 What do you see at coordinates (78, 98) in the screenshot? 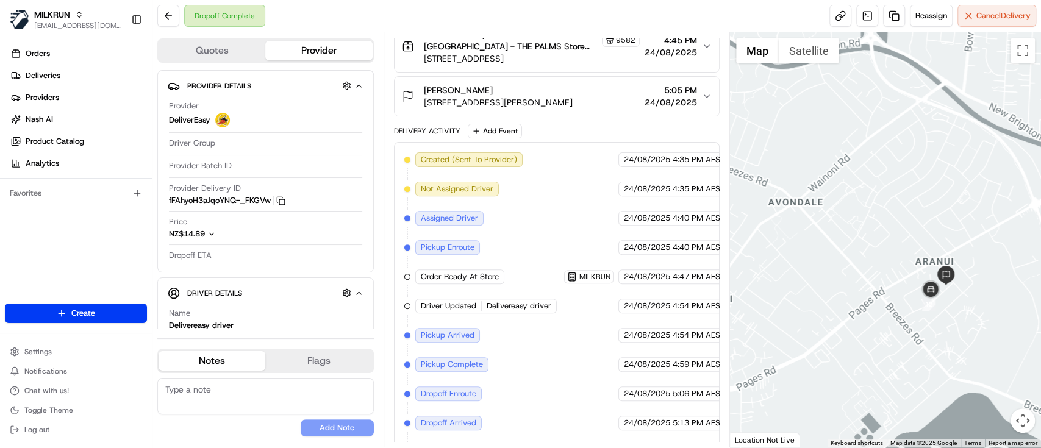
I see `a: Providers` at bounding box center [78, 98].